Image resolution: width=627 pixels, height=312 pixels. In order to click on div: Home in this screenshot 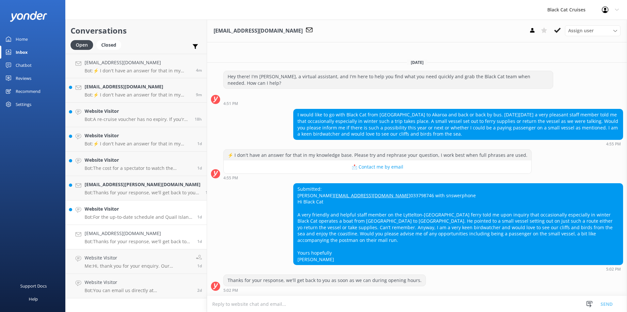, I will do `click(22, 39)`.